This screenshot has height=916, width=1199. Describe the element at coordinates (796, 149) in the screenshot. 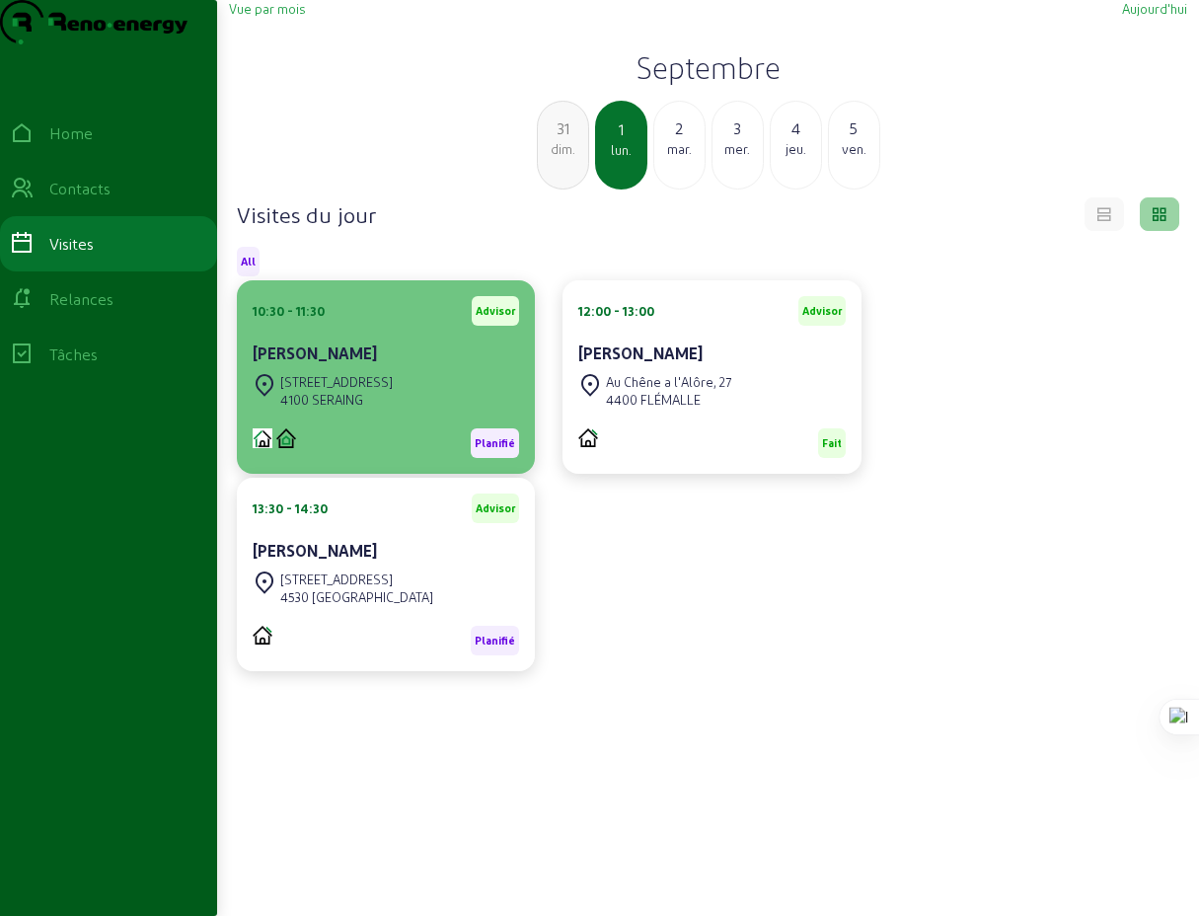

I see `div: jeu.` at that location.